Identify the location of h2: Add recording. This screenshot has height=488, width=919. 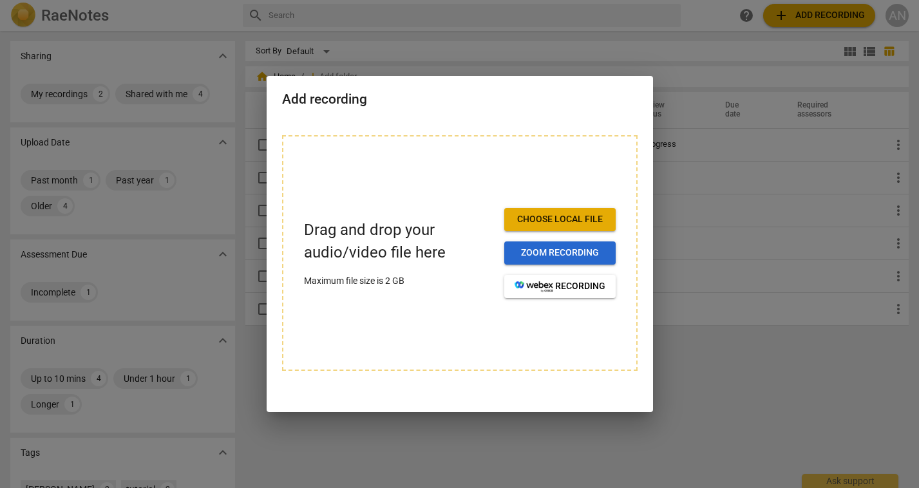
(460, 99).